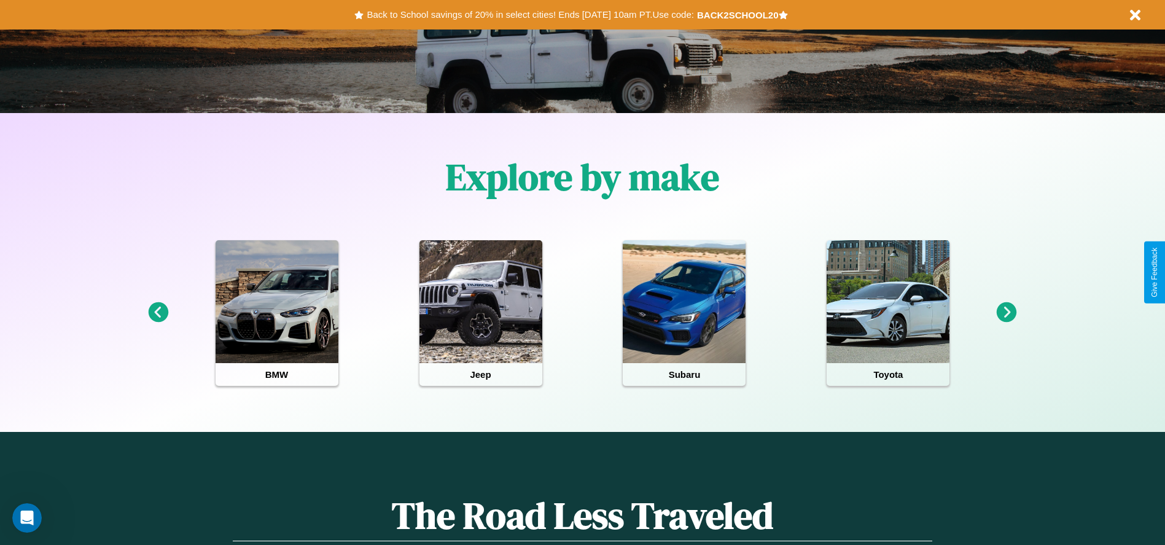 This screenshot has width=1165, height=545. What do you see at coordinates (888, 374) in the screenshot?
I see `h4: Toyota` at bounding box center [888, 374].